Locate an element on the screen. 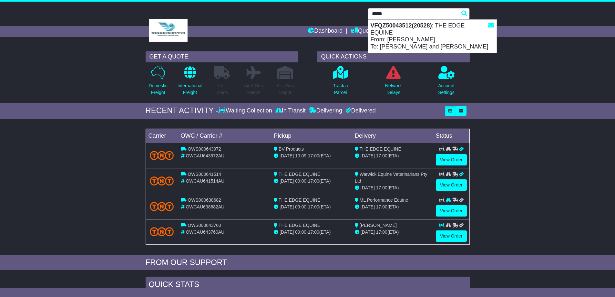 This screenshot has height=297, width=615. a: Dashboard is located at coordinates (325, 31).